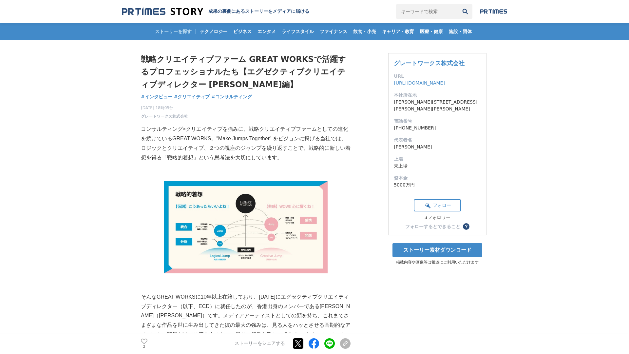  I want to click on p: ストーリーをシェアする, so click(260, 344).